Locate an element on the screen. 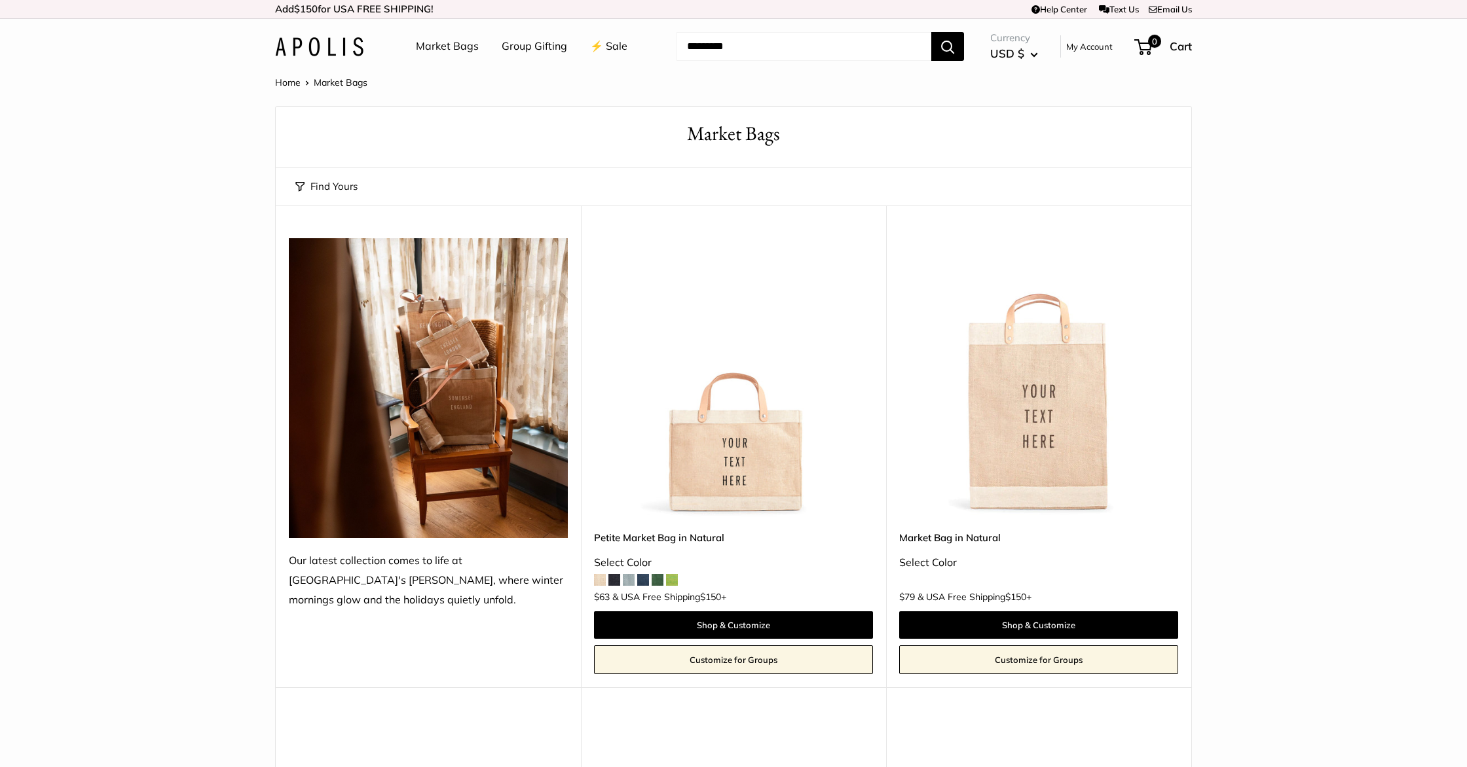 The image size is (1467, 767). a: ⚡️ Sale is located at coordinates (608, 46).